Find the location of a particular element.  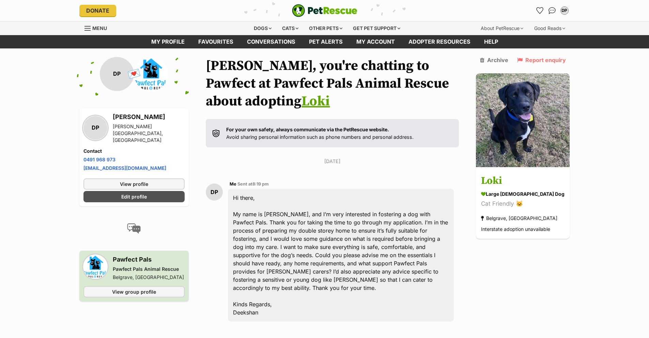

div: About PetRescue is located at coordinates (502, 28).